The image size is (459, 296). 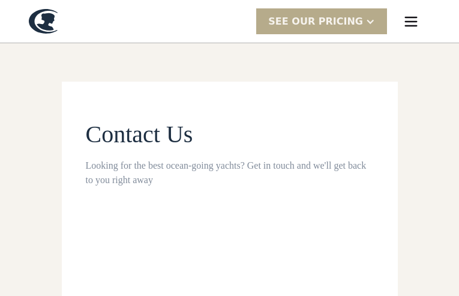 What do you see at coordinates (230, 173) in the screenshot?
I see `div: Looking for the best ocean-going yachts? Get in touch and we'll get back to you right away` at bounding box center [230, 173].